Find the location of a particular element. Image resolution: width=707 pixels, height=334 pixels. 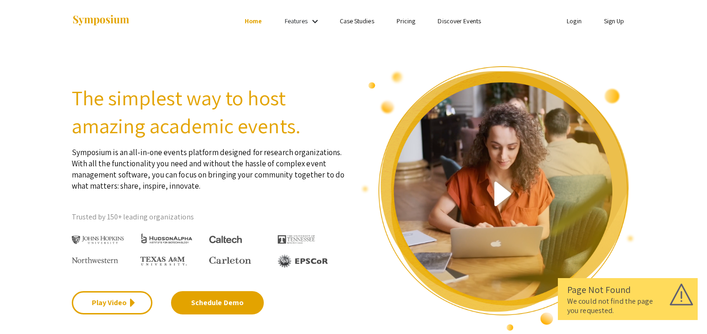

img: Texas A&M University is located at coordinates (164, 262).